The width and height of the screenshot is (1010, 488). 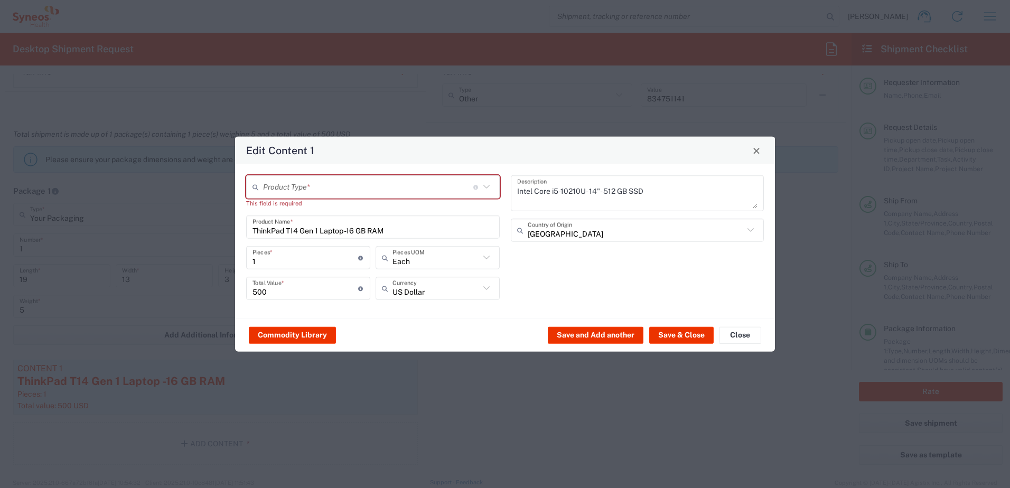 I want to click on button: Commodity Library, so click(x=292, y=335).